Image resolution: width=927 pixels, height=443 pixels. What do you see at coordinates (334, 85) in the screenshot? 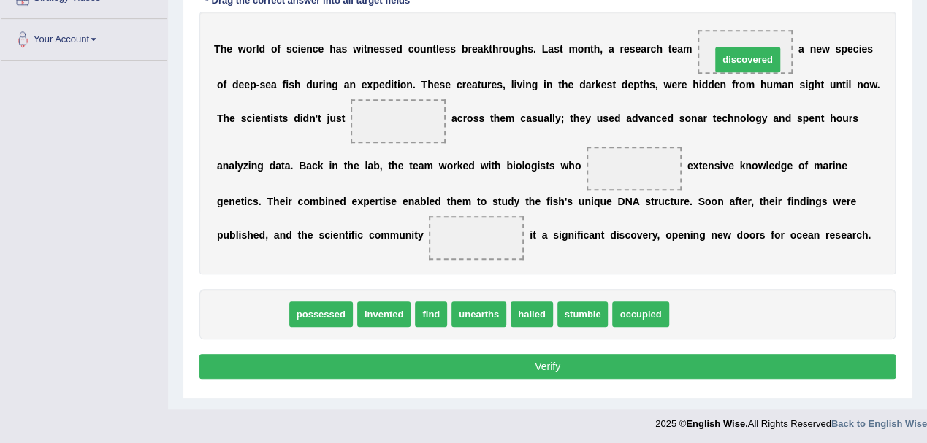
I see `b: g` at bounding box center [334, 85].